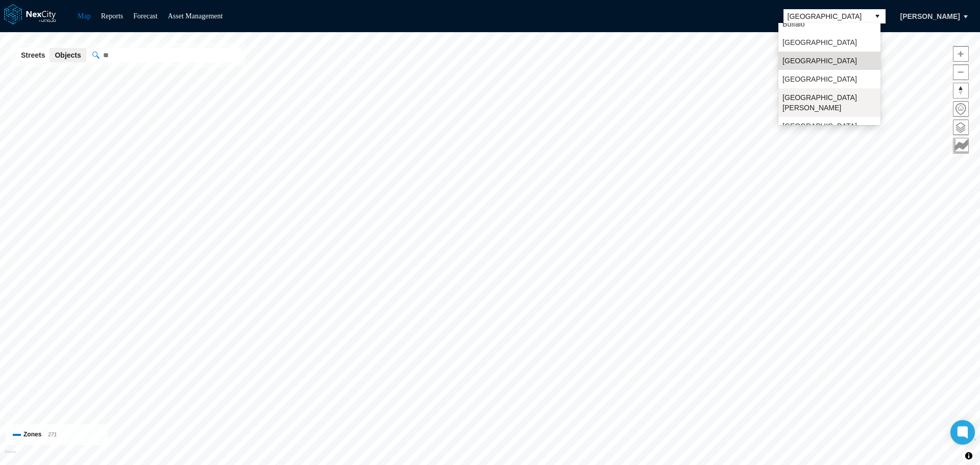 The height and width of the screenshot is (465, 980). Describe the element at coordinates (10, 456) in the screenshot. I see `a: Mapbox homepage` at that location.